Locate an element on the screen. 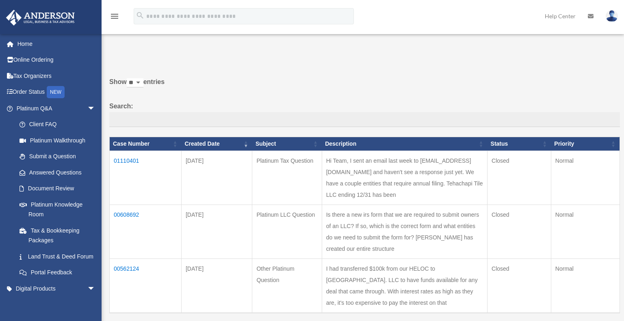  a: Client FAQ is located at coordinates (57, 125).